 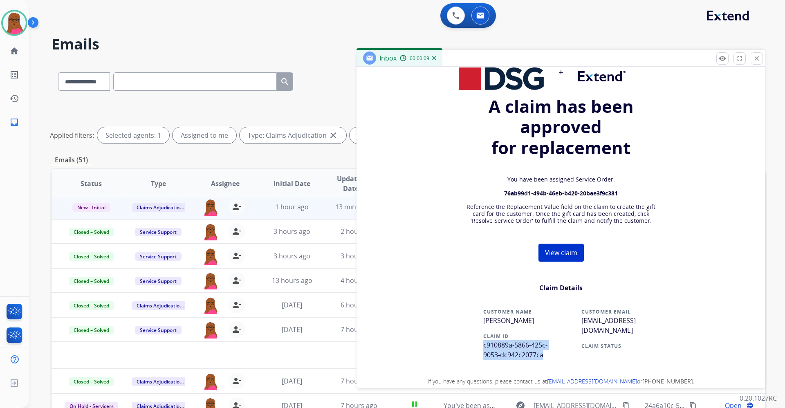 What do you see at coordinates (359, 280) in the screenshot?
I see `span: 4 hours ago` at bounding box center [359, 280].